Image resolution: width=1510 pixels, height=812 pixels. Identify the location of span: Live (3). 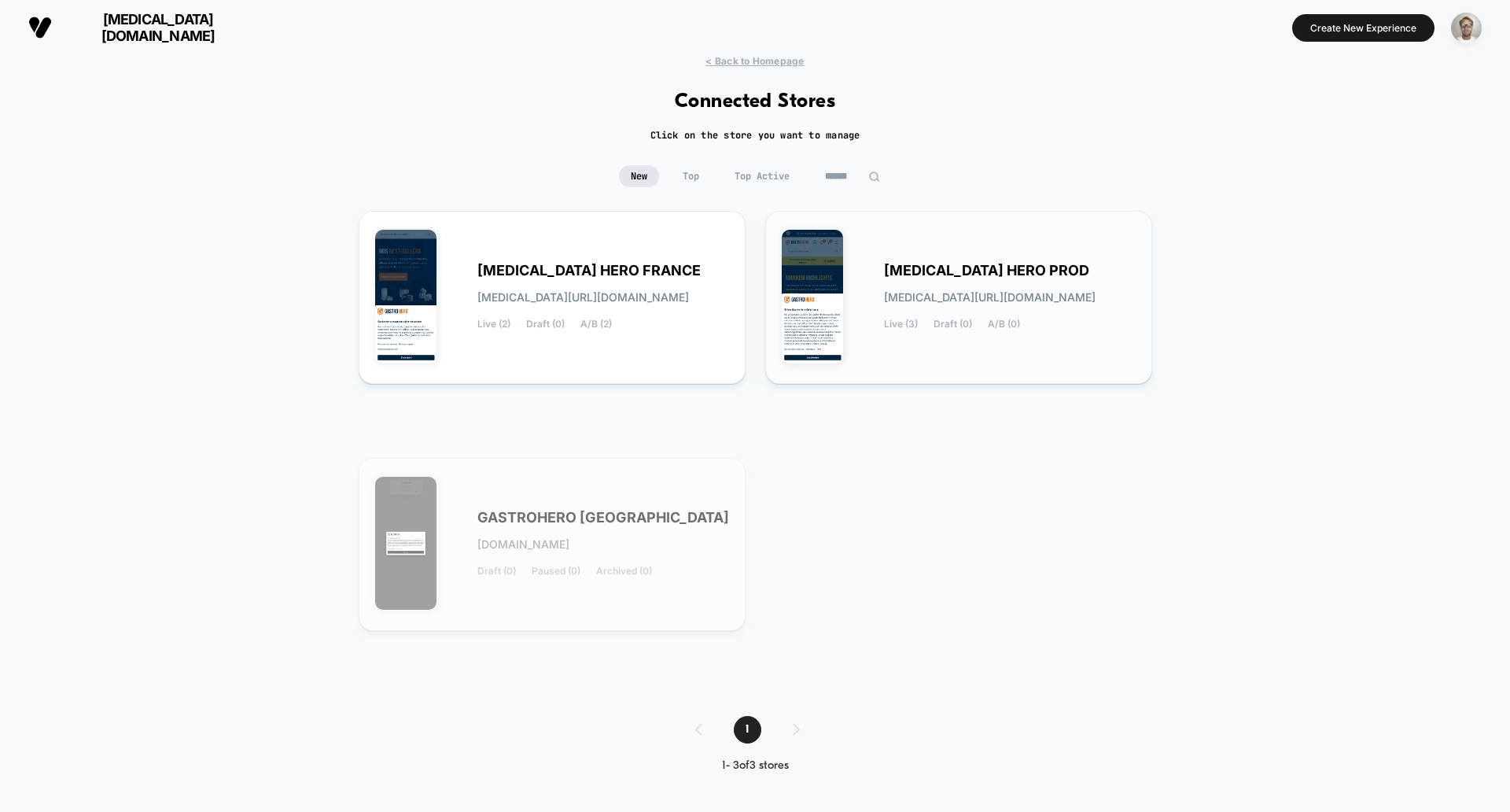
(901, 324).